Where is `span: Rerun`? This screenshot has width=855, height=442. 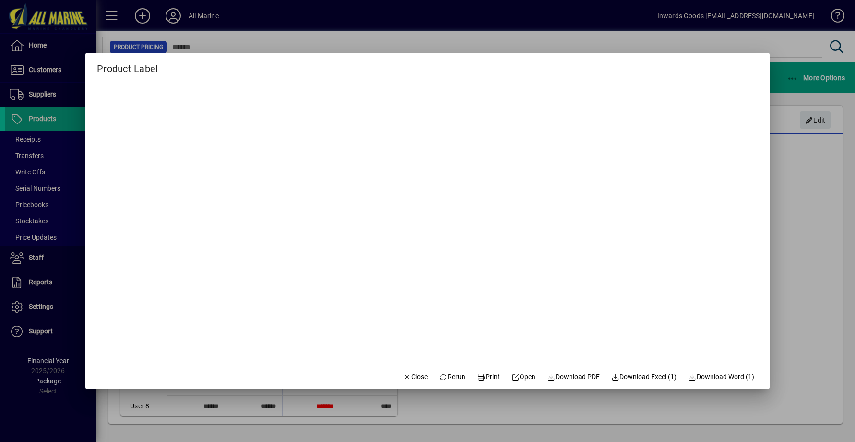
span: Rerun is located at coordinates (452, 376).